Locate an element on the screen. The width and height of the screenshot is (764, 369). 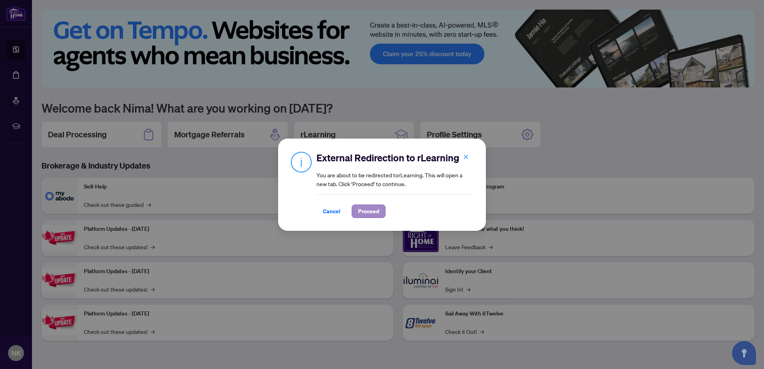
button: Proceed is located at coordinates (368, 211).